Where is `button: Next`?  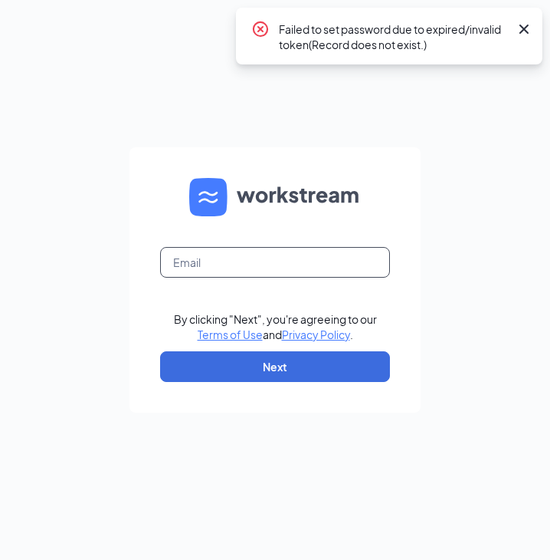 button: Next is located at coordinates (275, 366).